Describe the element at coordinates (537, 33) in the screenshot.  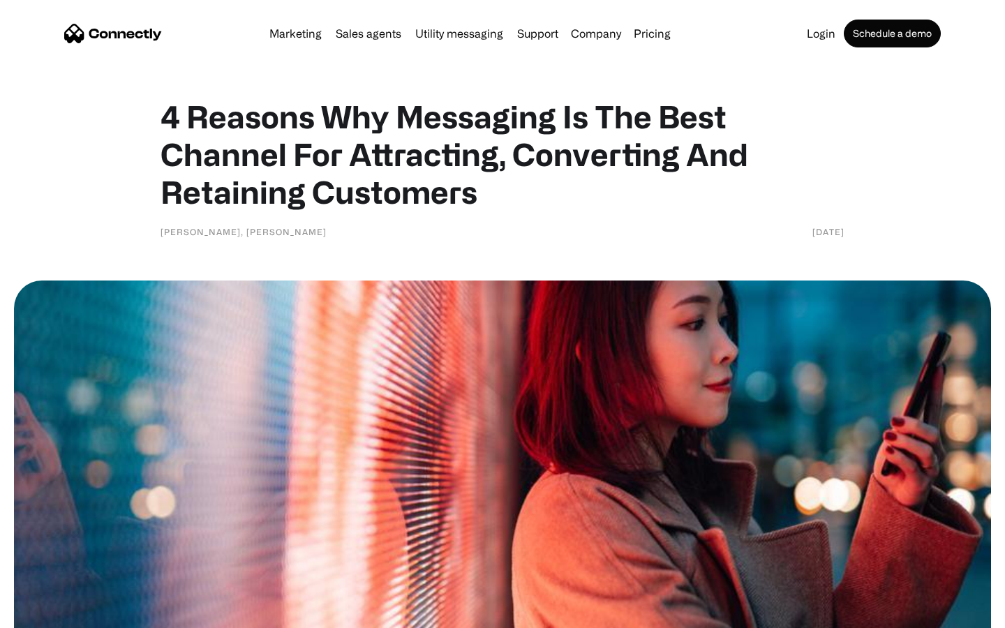
I see `a: Support` at that location.